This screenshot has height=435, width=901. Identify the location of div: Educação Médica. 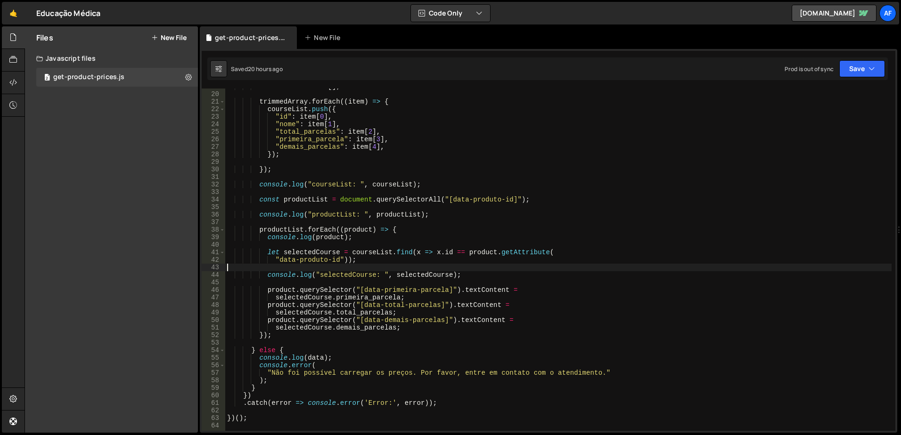
(68, 13).